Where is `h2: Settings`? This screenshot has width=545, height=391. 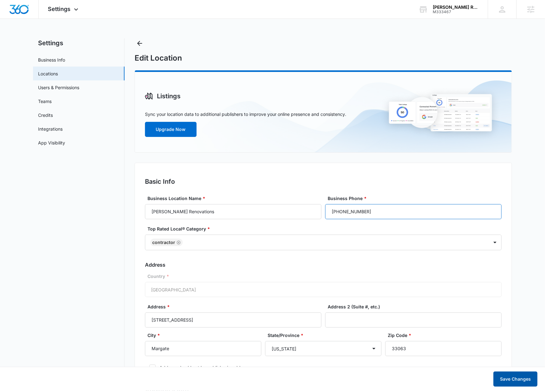 h2: Settings is located at coordinates (79, 43).